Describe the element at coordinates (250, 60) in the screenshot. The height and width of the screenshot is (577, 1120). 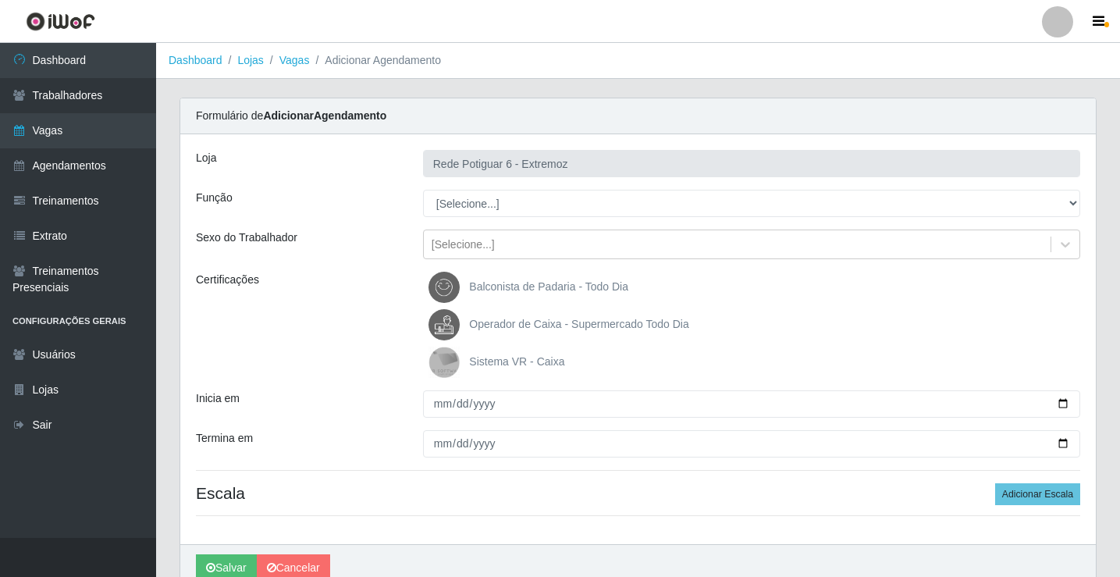
I see `a: Lojas` at that location.